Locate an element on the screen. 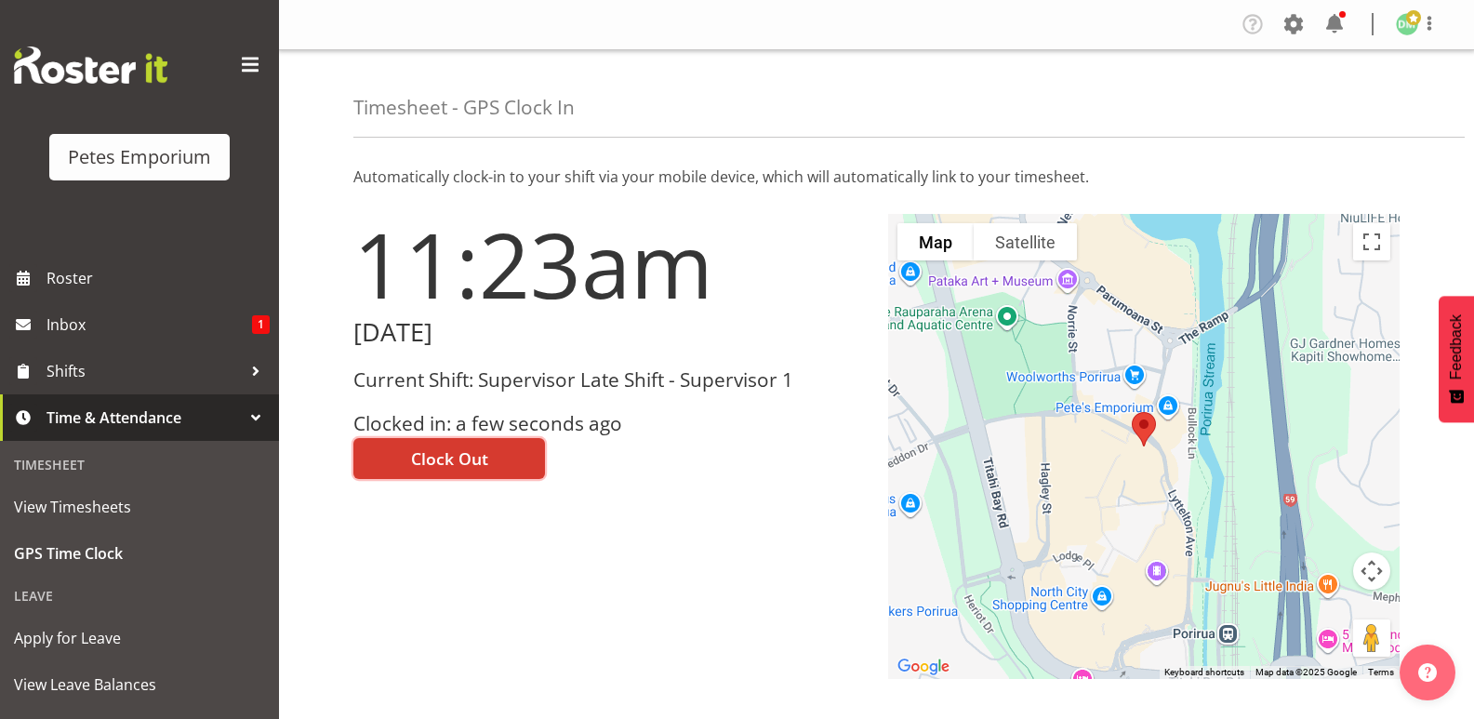 The height and width of the screenshot is (719, 1474). div: Petes Emporium is located at coordinates (140, 157).